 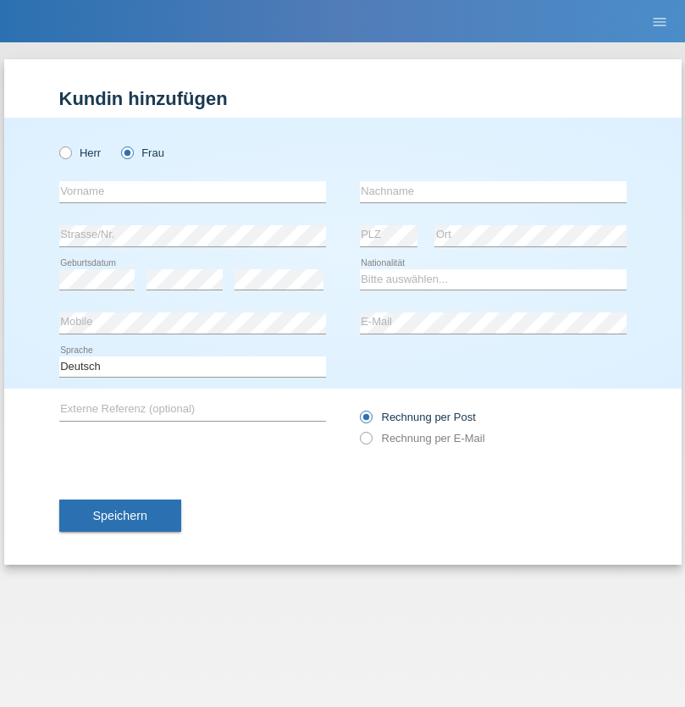 What do you see at coordinates (120, 515) in the screenshot?
I see `button: Speichern` at bounding box center [120, 515].